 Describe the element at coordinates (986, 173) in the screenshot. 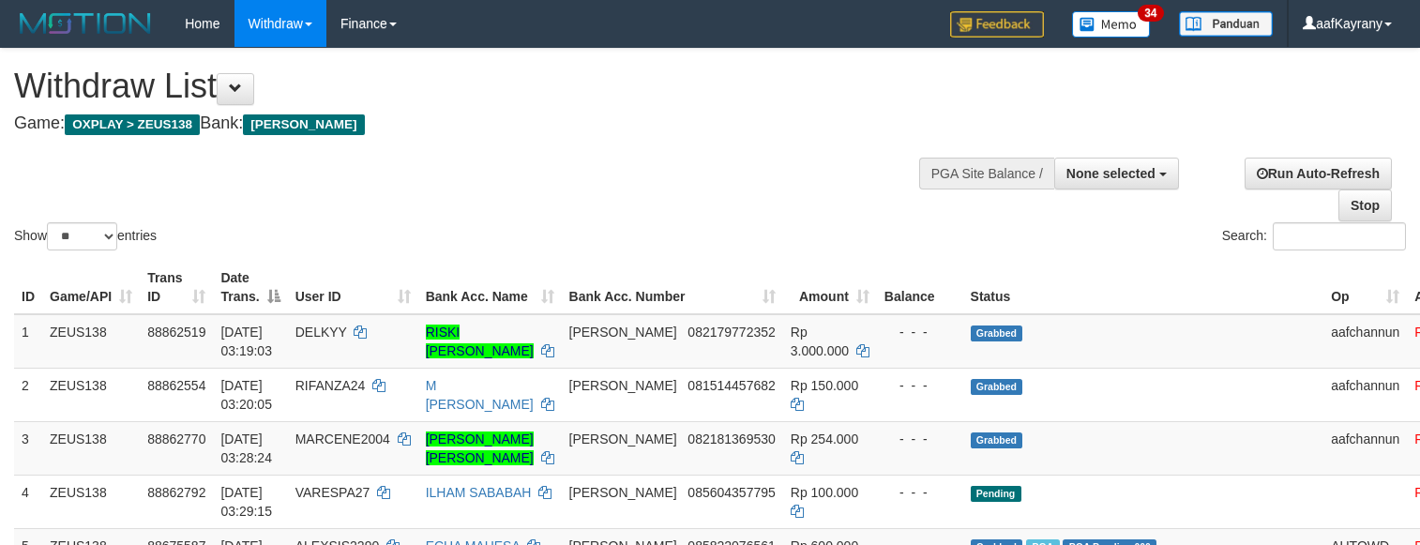

I see `div: PGA Site Balance /` at that location.